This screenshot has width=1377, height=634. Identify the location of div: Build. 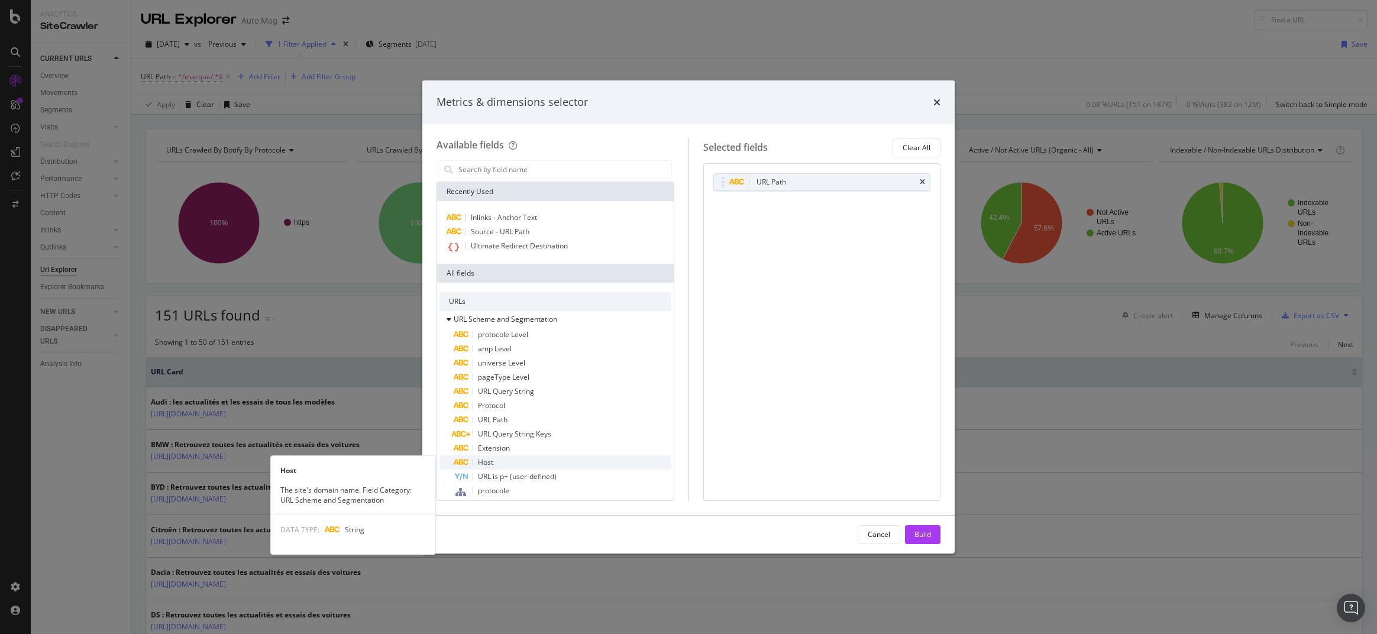
(922, 534).